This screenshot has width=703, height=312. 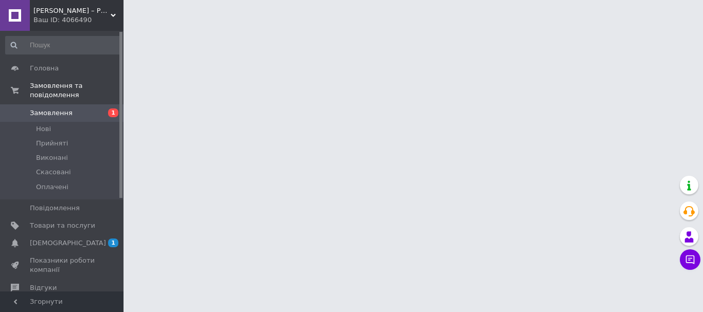 What do you see at coordinates (43, 129) in the screenshot?
I see `span: Нові` at bounding box center [43, 129].